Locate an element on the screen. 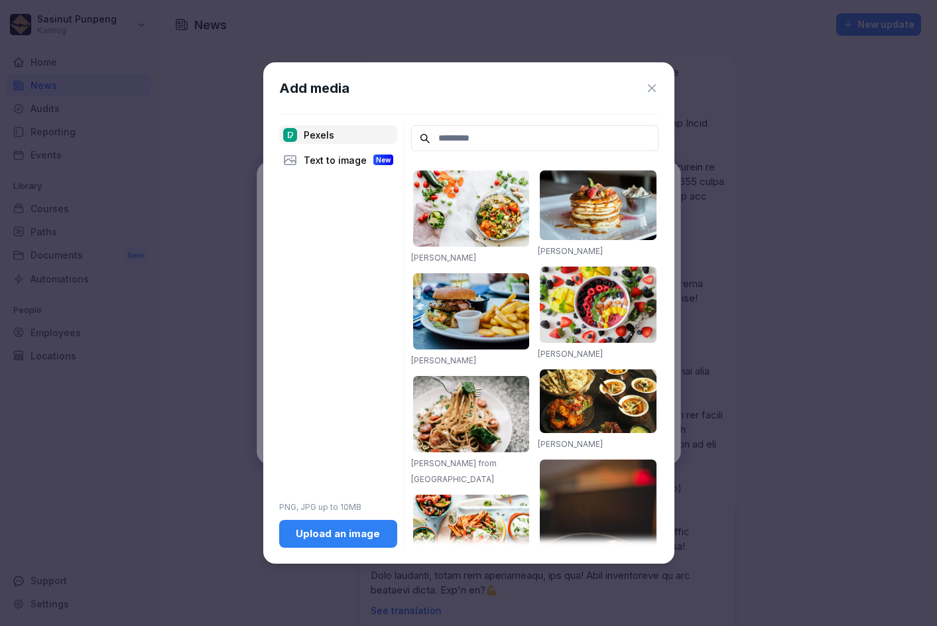 The width and height of the screenshot is (937, 626). img: pexels-photo-376464.jpeg is located at coordinates (598, 205).